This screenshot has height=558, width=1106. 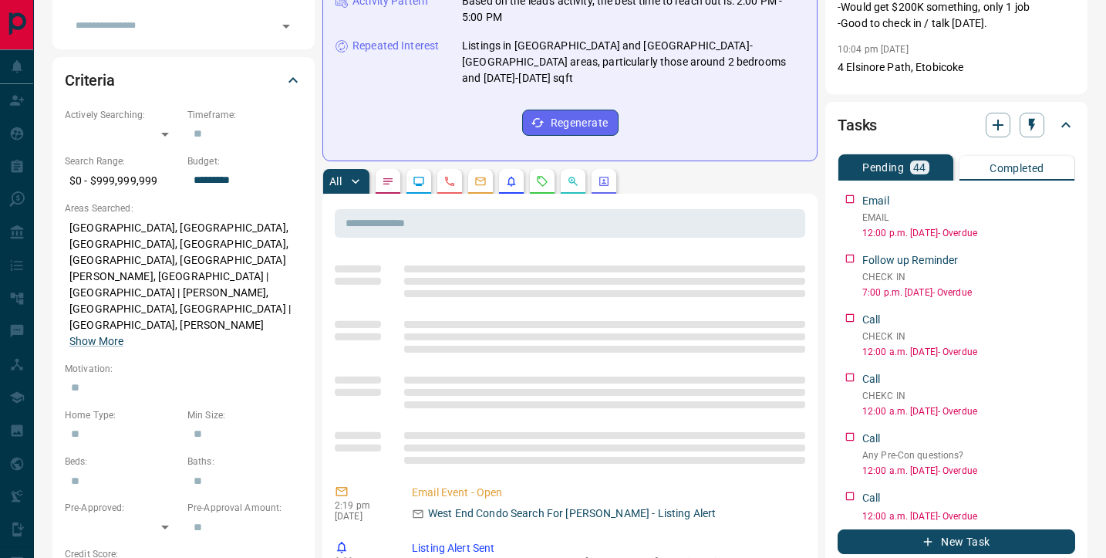 What do you see at coordinates (606, 492) in the screenshot?
I see `p: Email Event - Open` at bounding box center [606, 492].